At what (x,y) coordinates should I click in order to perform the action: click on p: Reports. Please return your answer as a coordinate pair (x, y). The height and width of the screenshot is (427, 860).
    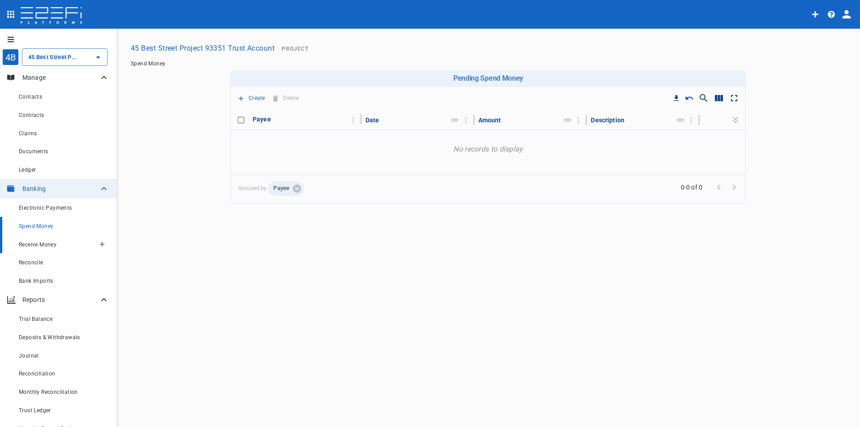
    Looking at the image, I should click on (60, 300).